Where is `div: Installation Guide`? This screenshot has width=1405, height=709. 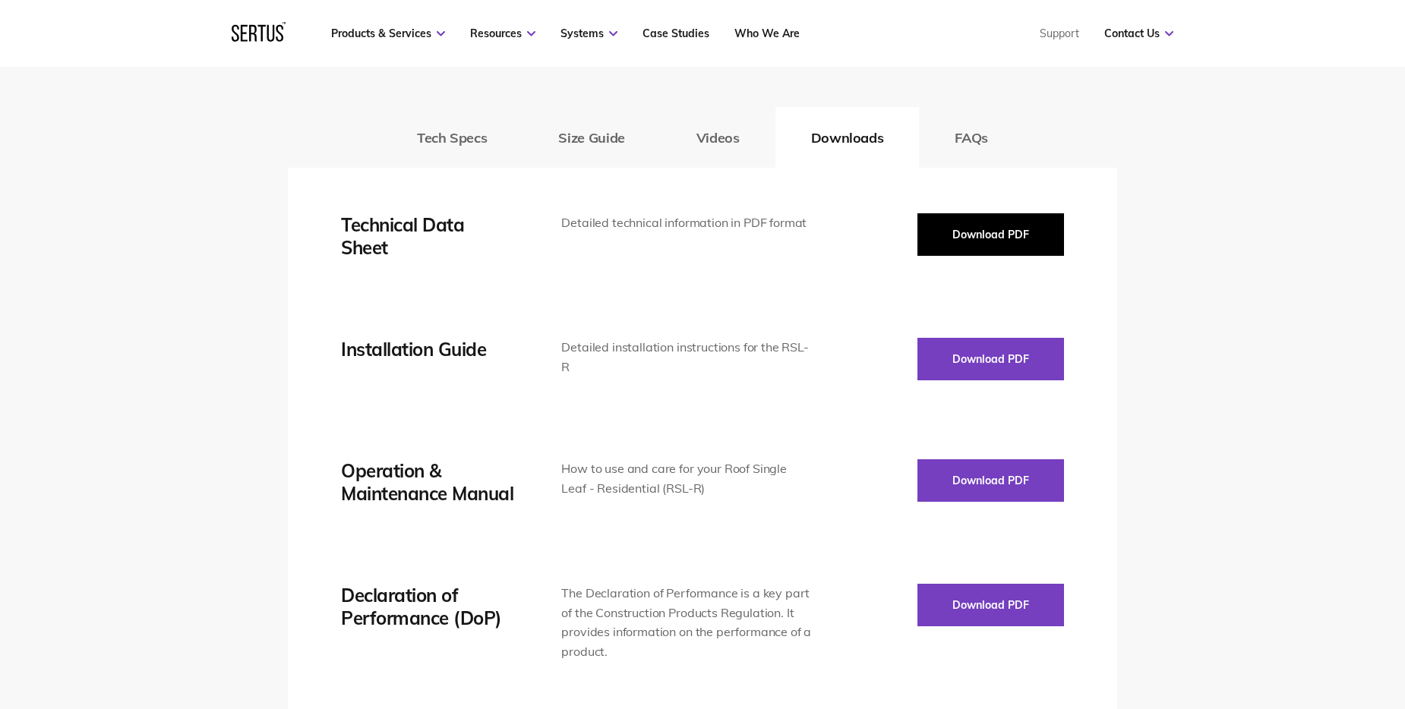
div: Installation Guide is located at coordinates (428, 349).